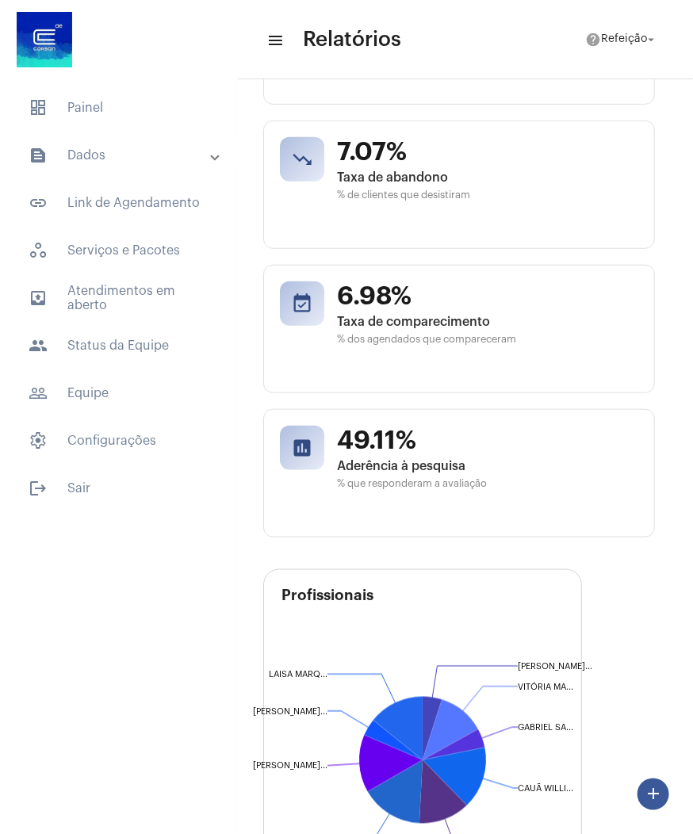 This screenshot has width=693, height=834. What do you see at coordinates (487, 441) in the screenshot?
I see `span: 49.11%` at bounding box center [487, 441].